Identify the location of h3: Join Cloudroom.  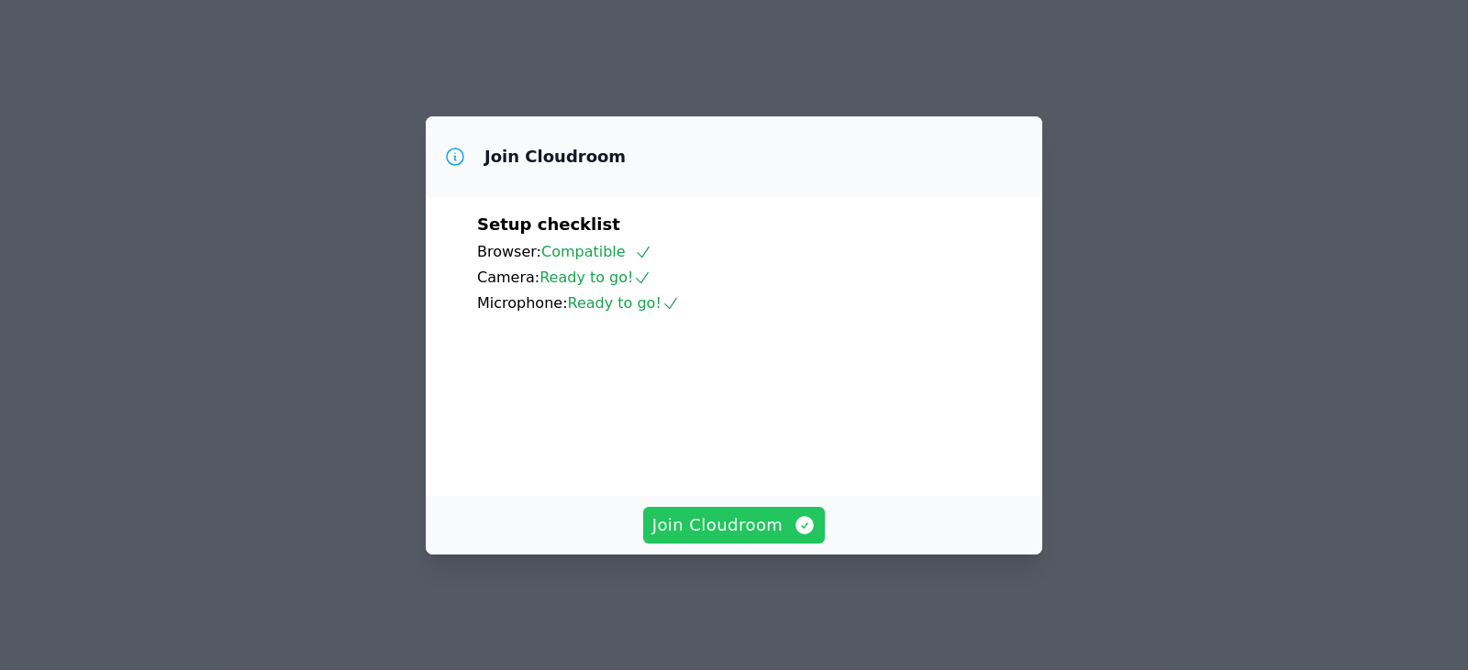
(555, 157).